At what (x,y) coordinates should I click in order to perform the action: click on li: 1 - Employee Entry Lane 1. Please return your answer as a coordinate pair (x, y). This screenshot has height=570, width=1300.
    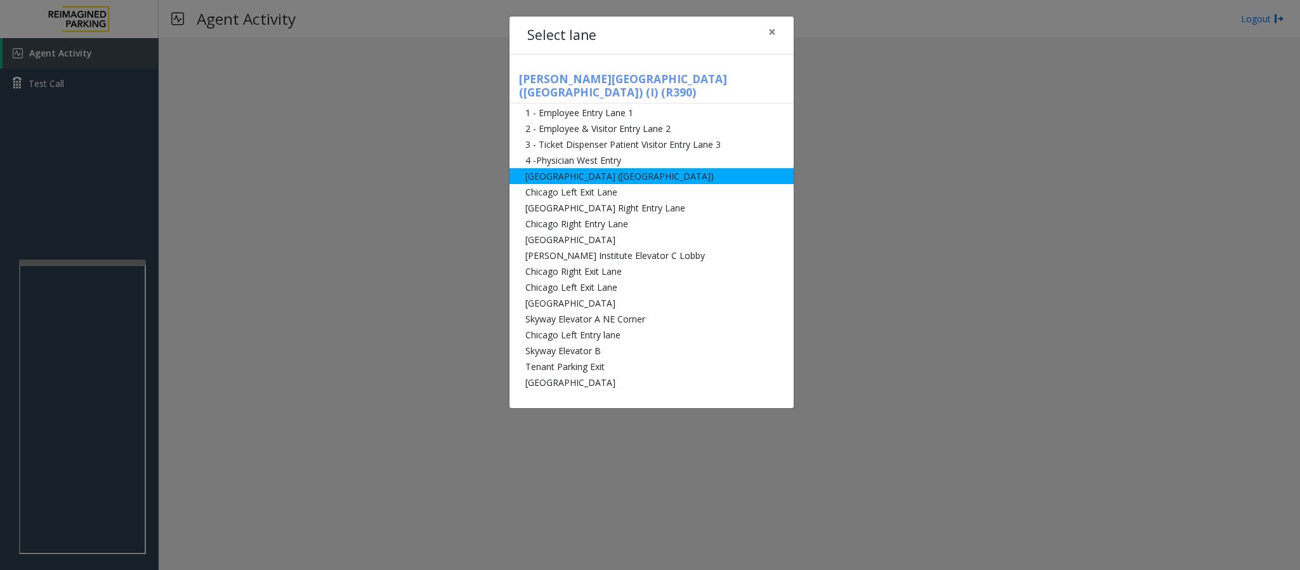
    Looking at the image, I should click on (651, 112).